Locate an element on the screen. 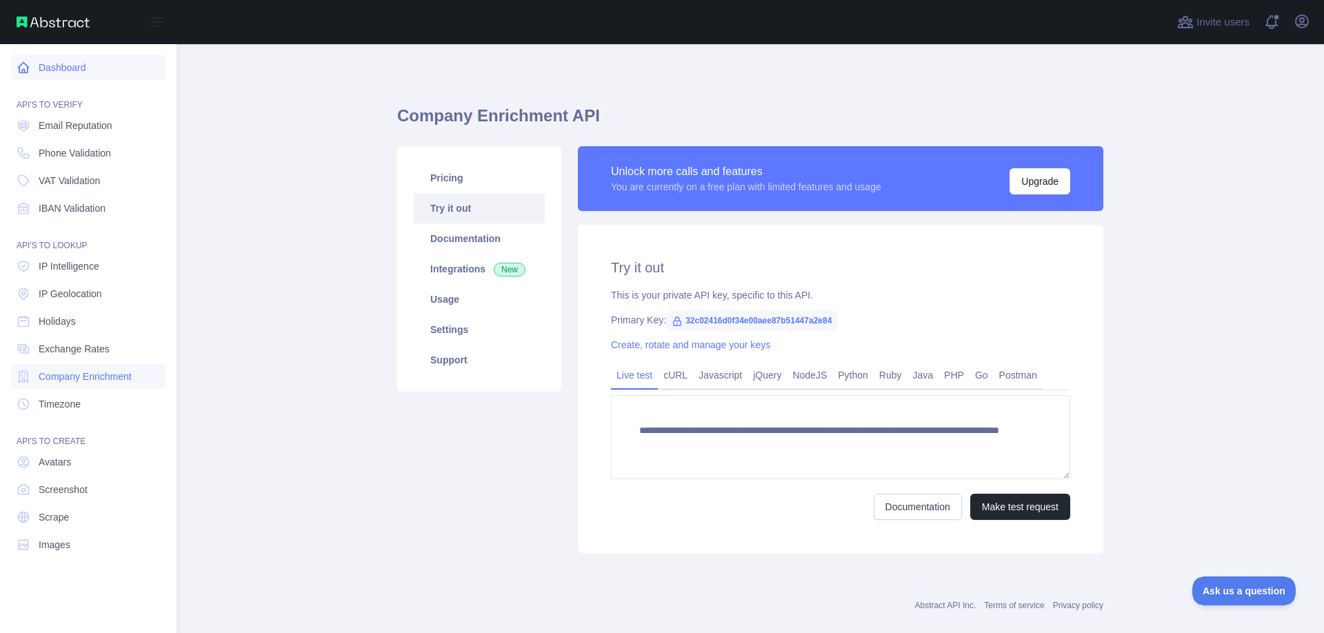 The height and width of the screenshot is (633, 1324). a: Exchange Rates is located at coordinates (88, 349).